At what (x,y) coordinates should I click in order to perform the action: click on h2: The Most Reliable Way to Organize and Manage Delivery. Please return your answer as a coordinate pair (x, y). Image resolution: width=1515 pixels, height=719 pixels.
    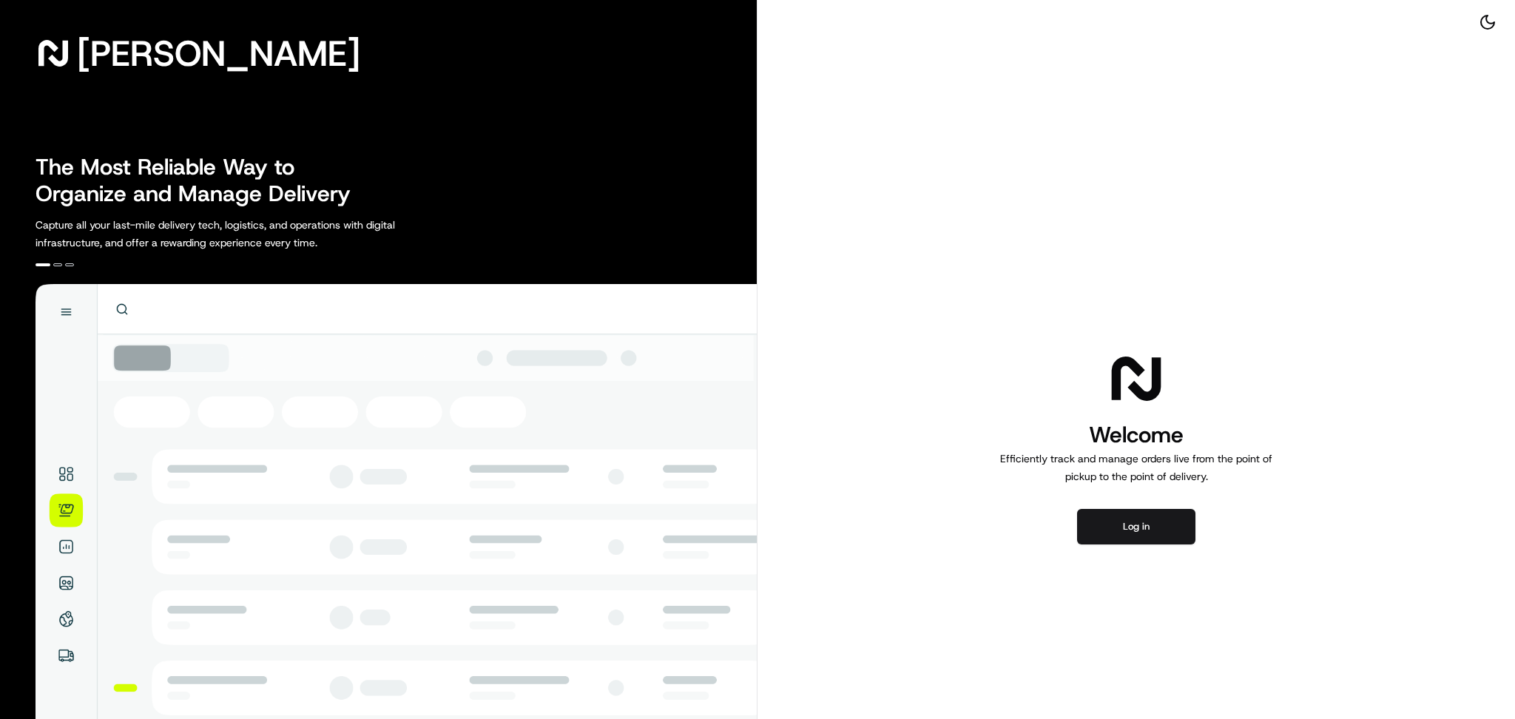
    Looking at the image, I should click on (201, 181).